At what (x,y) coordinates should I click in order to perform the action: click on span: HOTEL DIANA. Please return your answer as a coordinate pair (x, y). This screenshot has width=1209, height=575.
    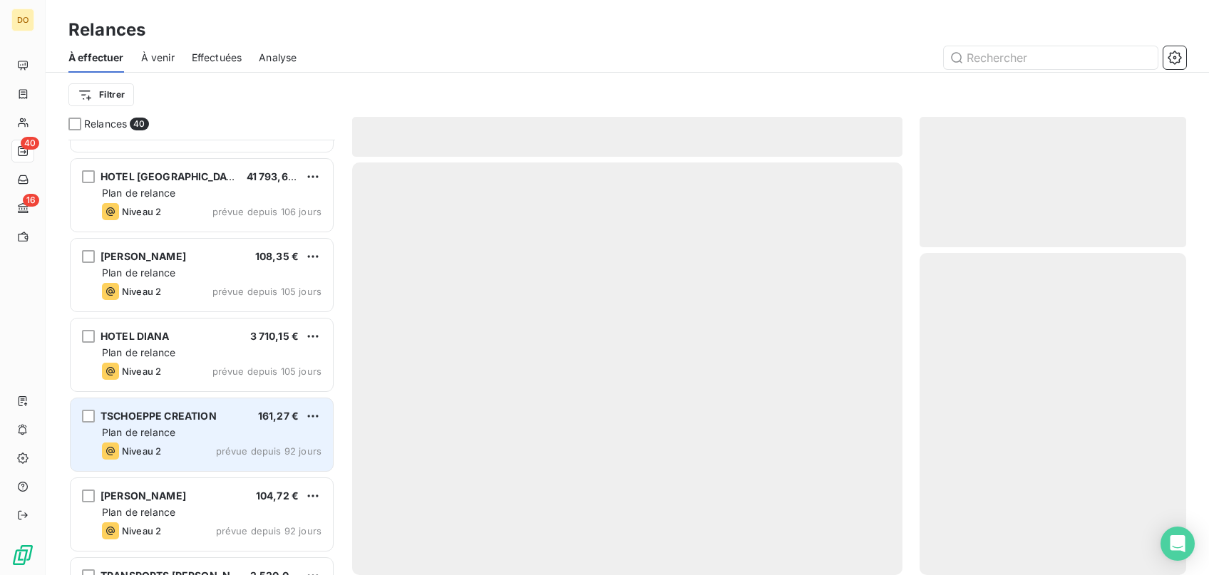
    Looking at the image, I should click on (135, 336).